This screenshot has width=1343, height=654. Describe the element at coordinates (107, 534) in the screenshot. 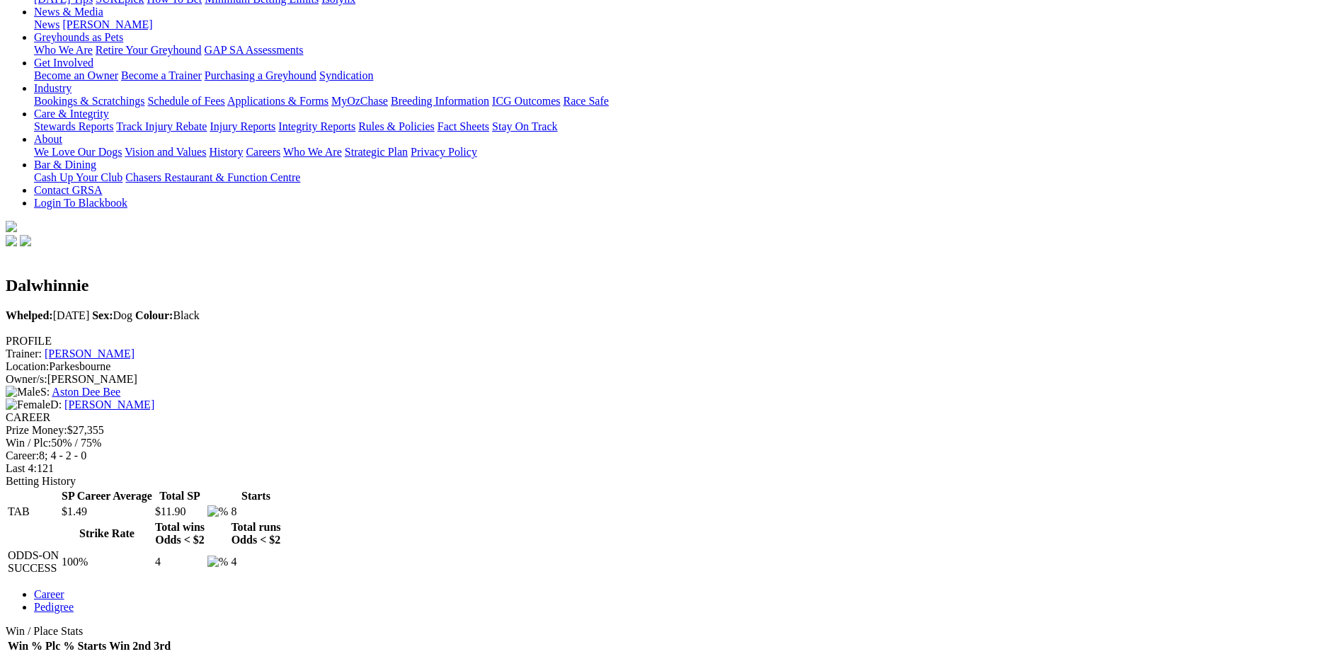

I see `th: Strike Rate` at that location.